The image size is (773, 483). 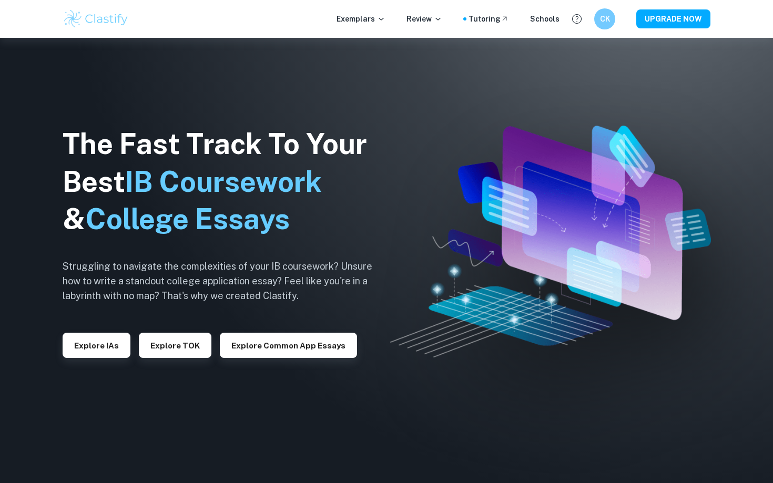 What do you see at coordinates (288, 345) in the screenshot?
I see `a: Explore Common App essays` at bounding box center [288, 345].